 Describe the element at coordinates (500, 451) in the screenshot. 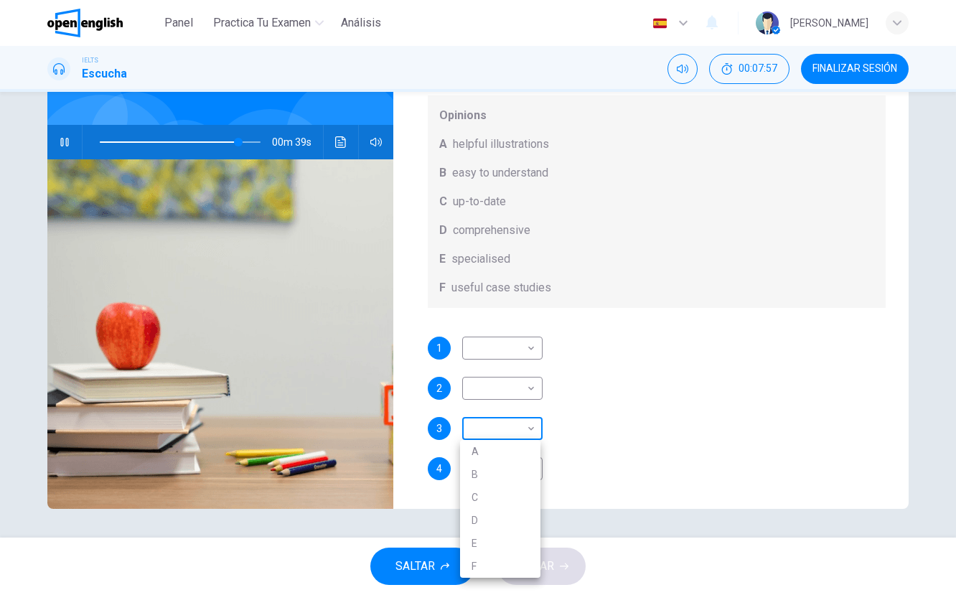

I see `li: A` at that location.